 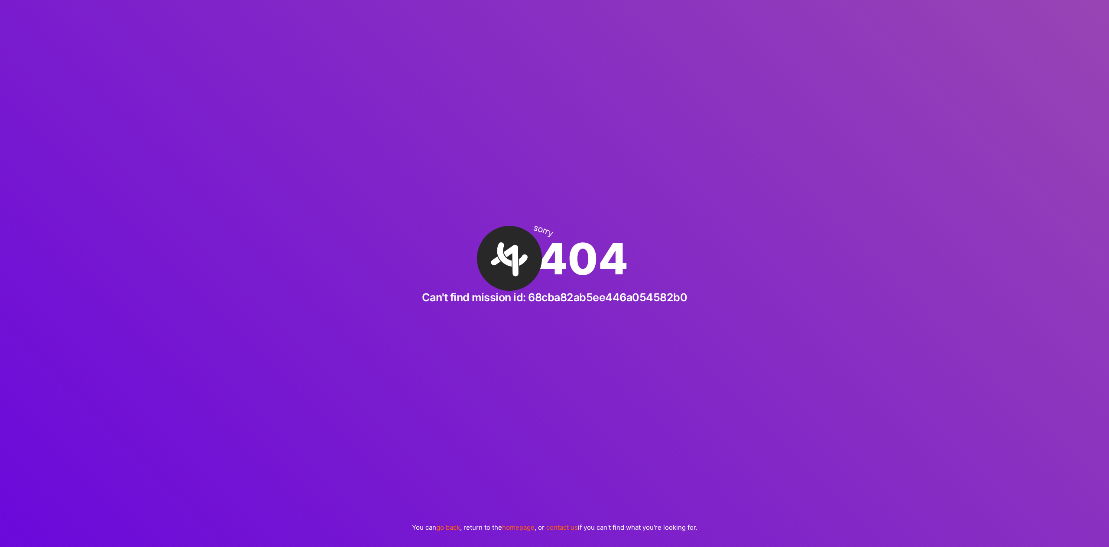 What do you see at coordinates (554, 527) in the screenshot?
I see `p: You can , return to the , or if you can't find what you're looking for.` at bounding box center [554, 527].